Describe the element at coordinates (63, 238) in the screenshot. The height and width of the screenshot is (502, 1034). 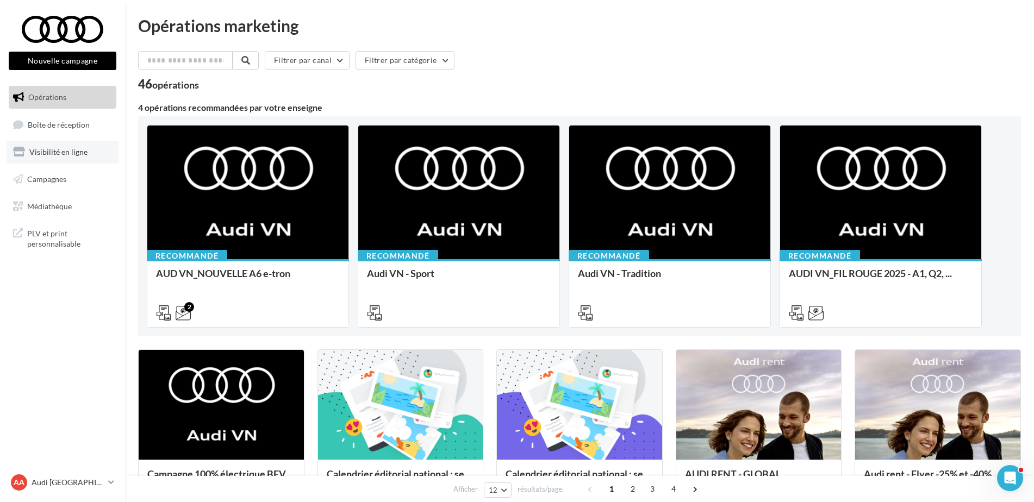
I see `a: PLV et print personnalisable` at that location.